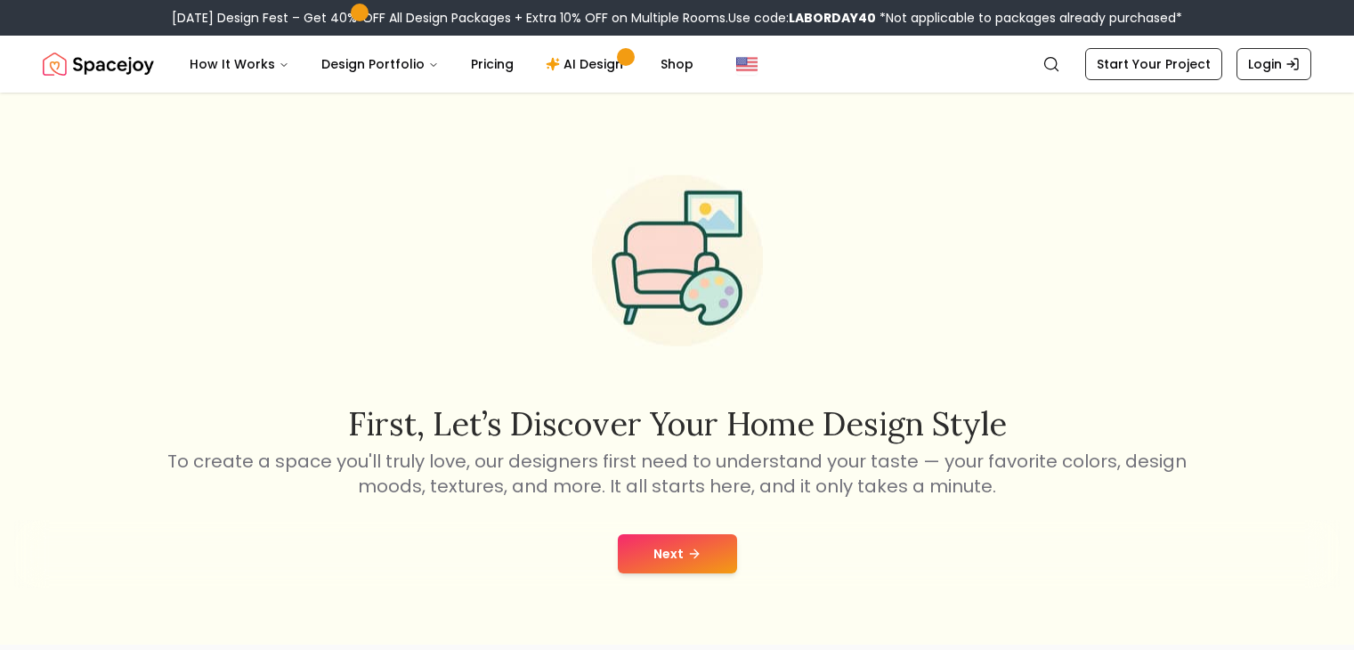  What do you see at coordinates (678, 474) in the screenshot?
I see `p: To create a space you'll truly love, our designers first need to understand your taste — your fav...` at bounding box center [678, 474].